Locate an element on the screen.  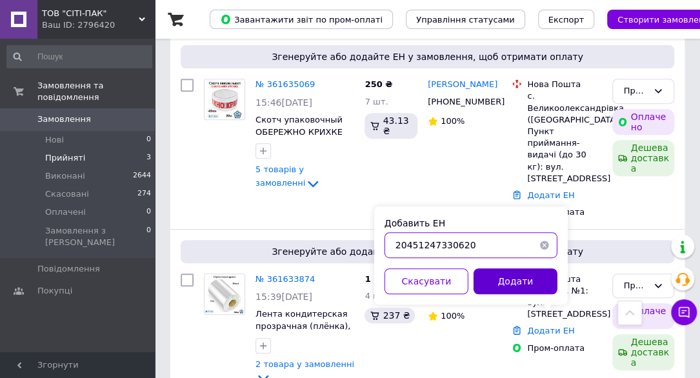
span: 7 шт. is located at coordinates (376, 101).